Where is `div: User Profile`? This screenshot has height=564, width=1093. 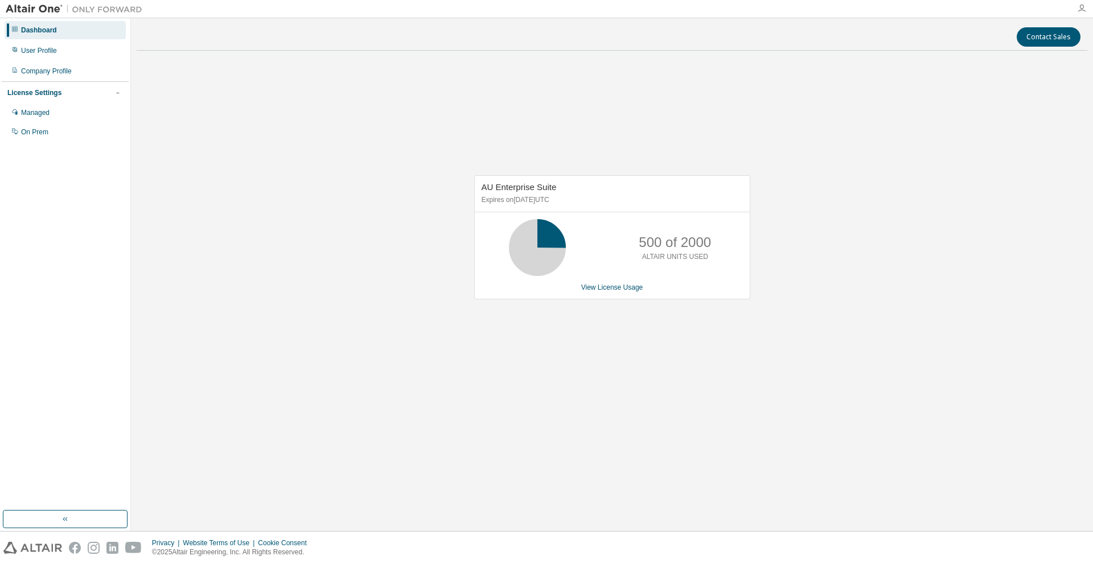 div: User Profile is located at coordinates (39, 51).